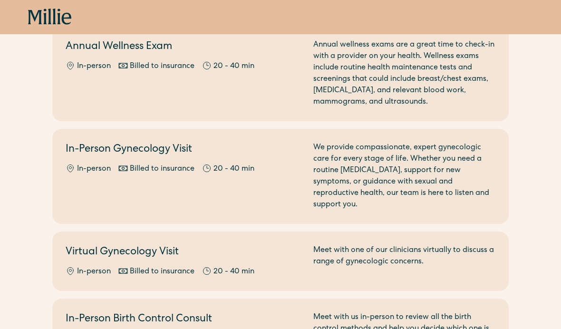 The image size is (561, 329). Describe the element at coordinates (280, 261) in the screenshot. I see `a: Virtual Gynecology VisitIn-personBilled to insurance20 - 40 minMeet with one of our clinicians vi...` at that location.